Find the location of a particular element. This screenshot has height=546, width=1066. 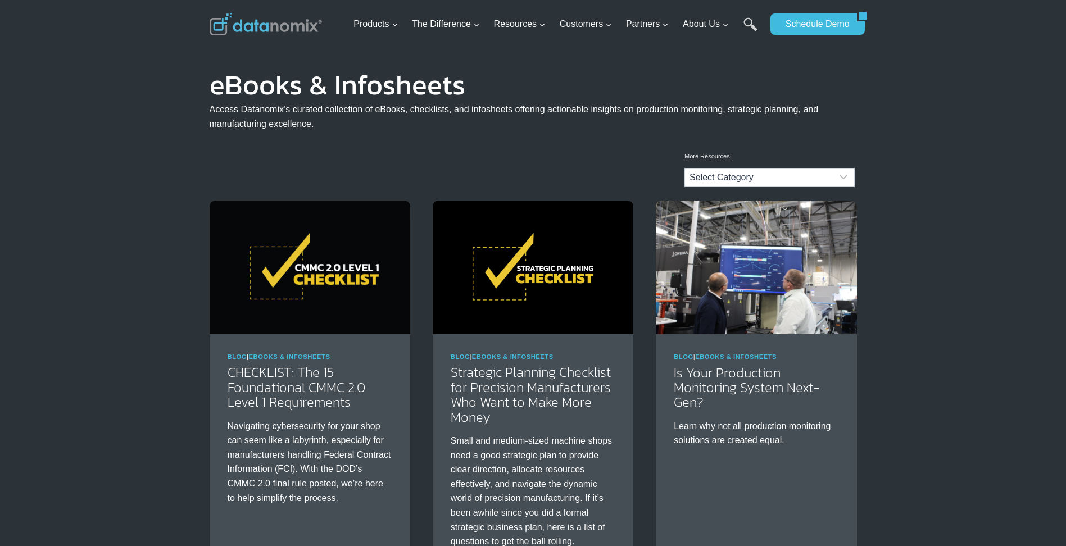

span: About Us is located at coordinates (706, 24).